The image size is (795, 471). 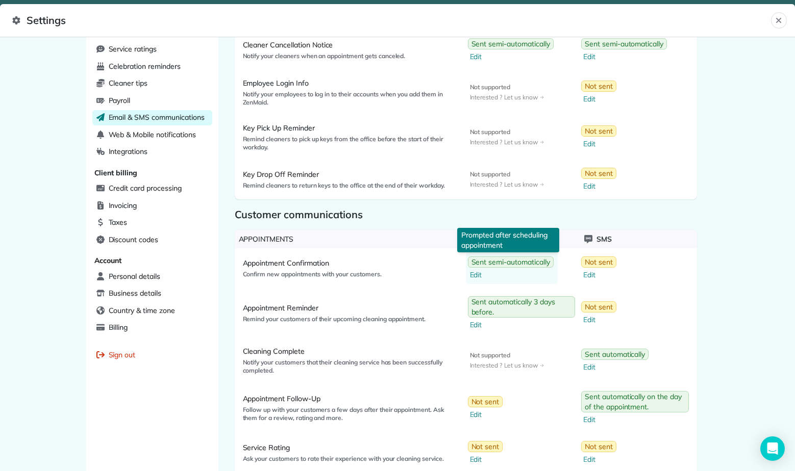 What do you see at coordinates (350, 414) in the screenshot?
I see `span: Follow up with your customers a few days after their appointment. Ask them for a review, rating a...` at bounding box center [350, 414].